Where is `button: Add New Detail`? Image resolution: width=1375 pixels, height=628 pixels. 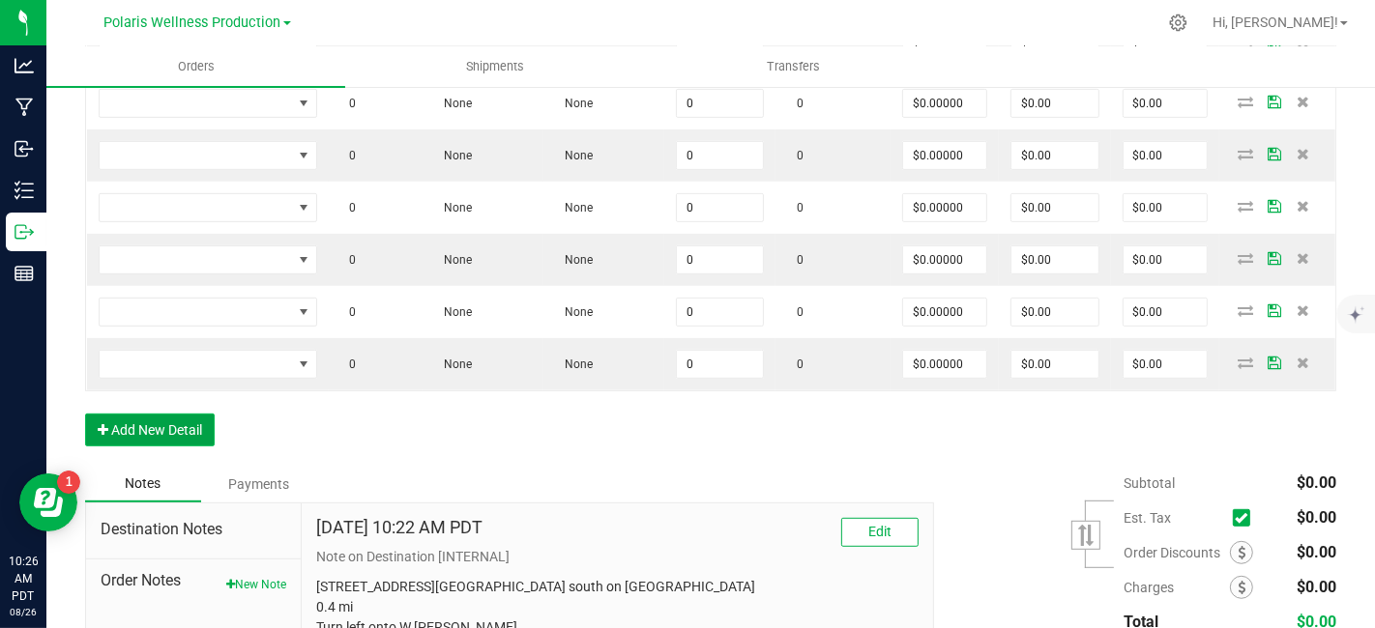
button: Add New Detail is located at coordinates (150, 430).